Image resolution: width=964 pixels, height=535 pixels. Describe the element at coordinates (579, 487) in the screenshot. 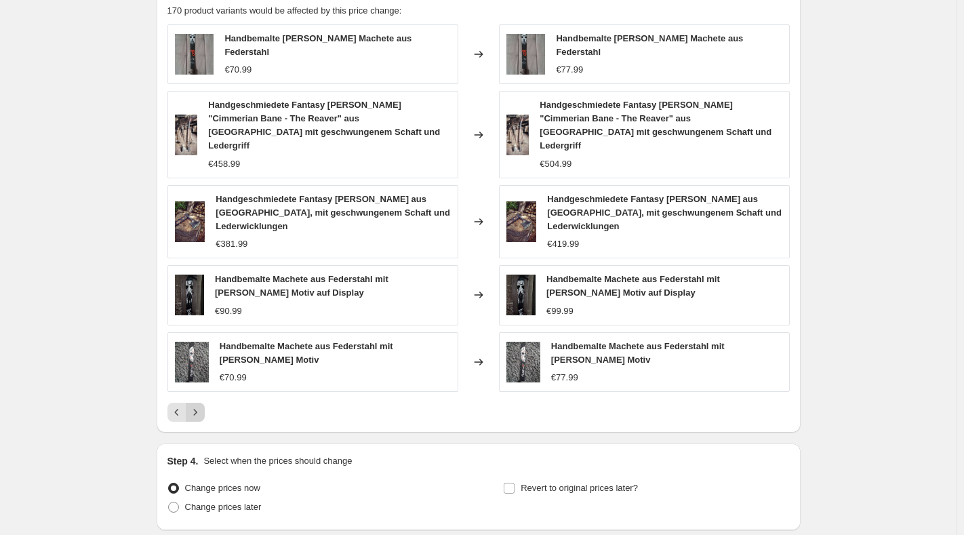

I see `span: Revert to original prices later?` at that location.